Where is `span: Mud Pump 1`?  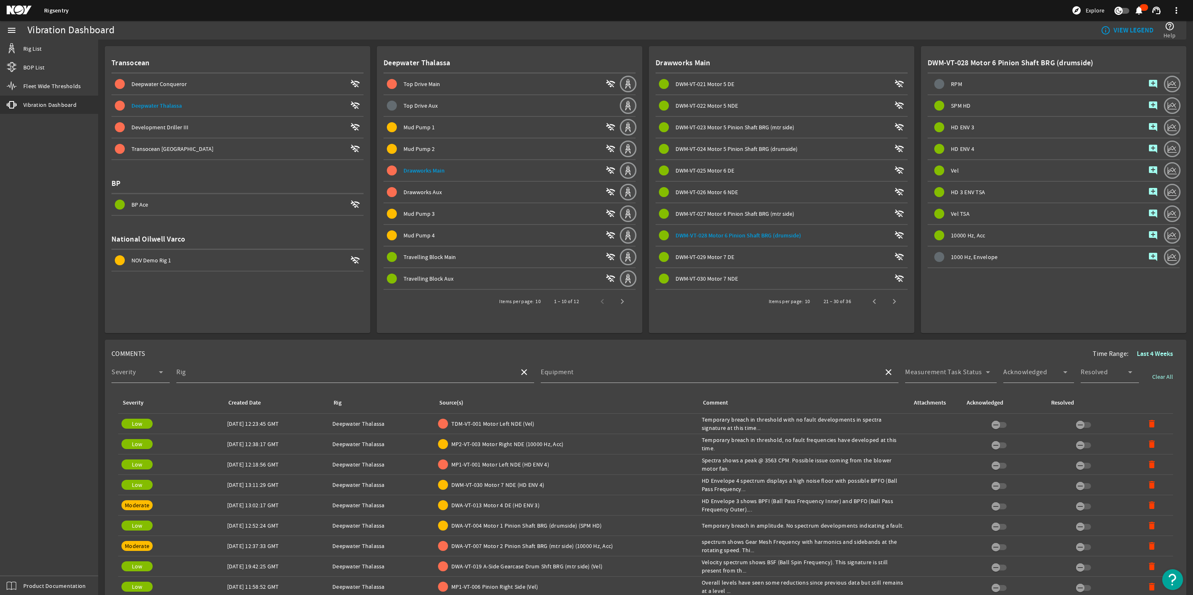
span: Mud Pump 1 is located at coordinates (419, 127).